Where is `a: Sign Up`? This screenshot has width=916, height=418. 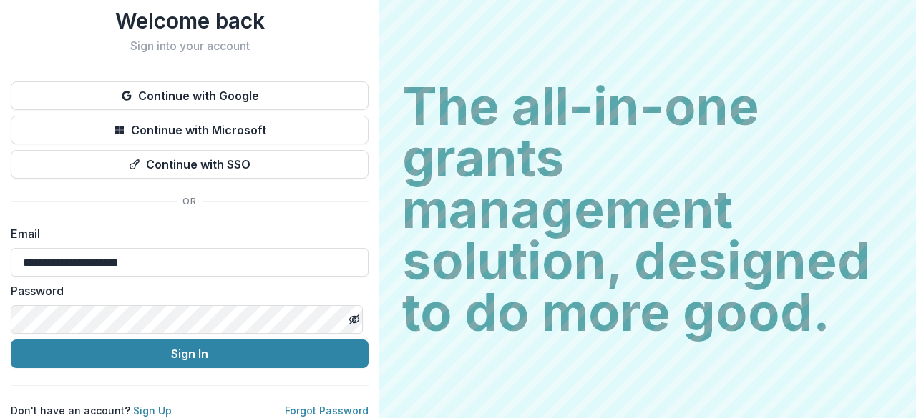 a: Sign Up is located at coordinates (152, 411).